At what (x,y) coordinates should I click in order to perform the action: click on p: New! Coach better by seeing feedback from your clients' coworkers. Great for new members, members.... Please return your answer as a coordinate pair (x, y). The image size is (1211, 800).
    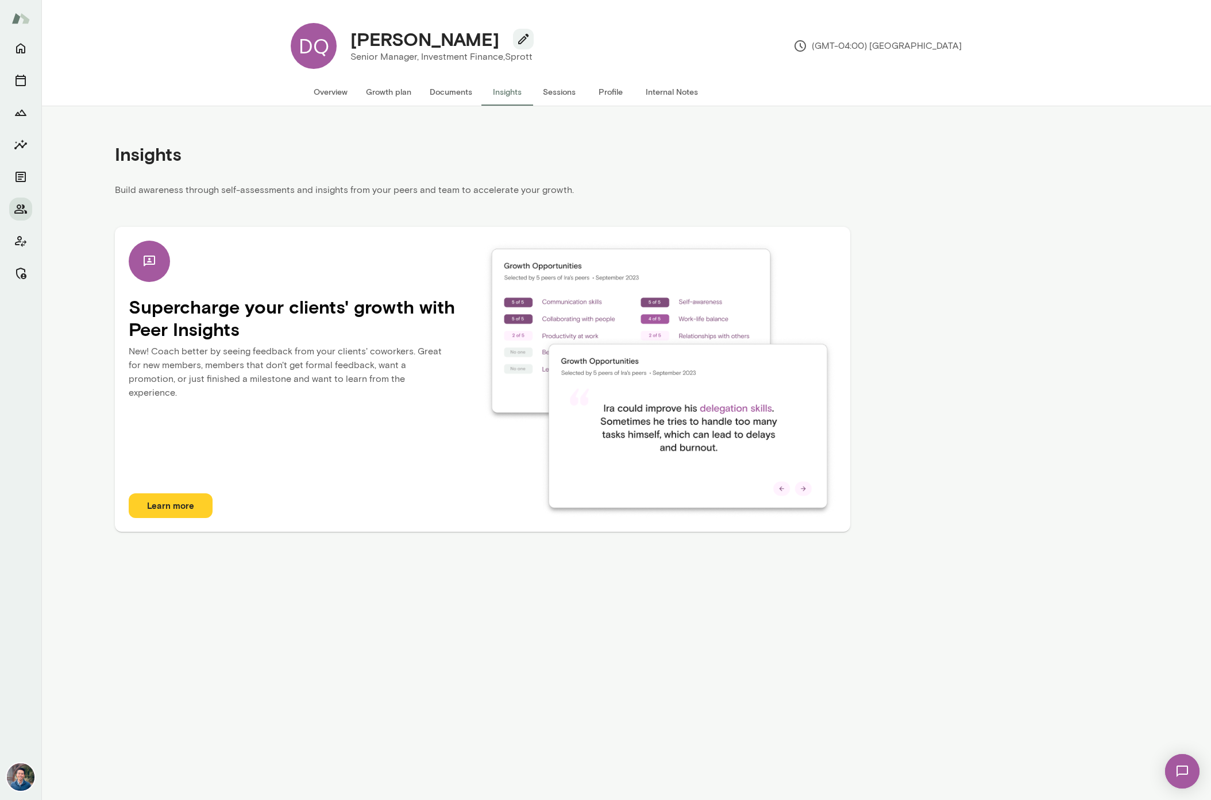
    Looking at the image, I should click on (306, 376).